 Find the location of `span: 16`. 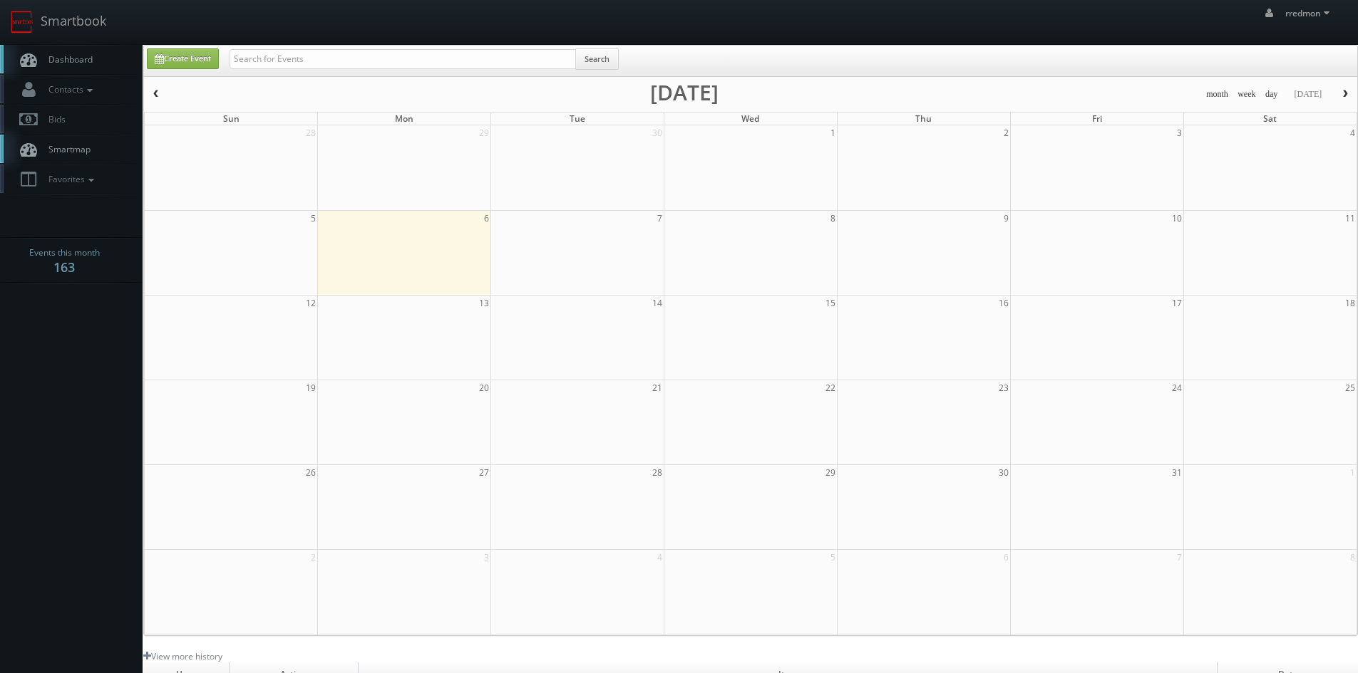

span: 16 is located at coordinates (1003, 303).